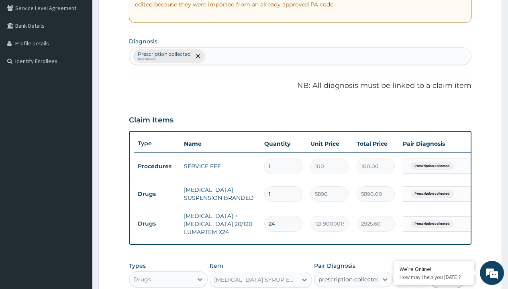 The height and width of the screenshot is (289, 508). I want to click on p: Prescription collected, so click(164, 54).